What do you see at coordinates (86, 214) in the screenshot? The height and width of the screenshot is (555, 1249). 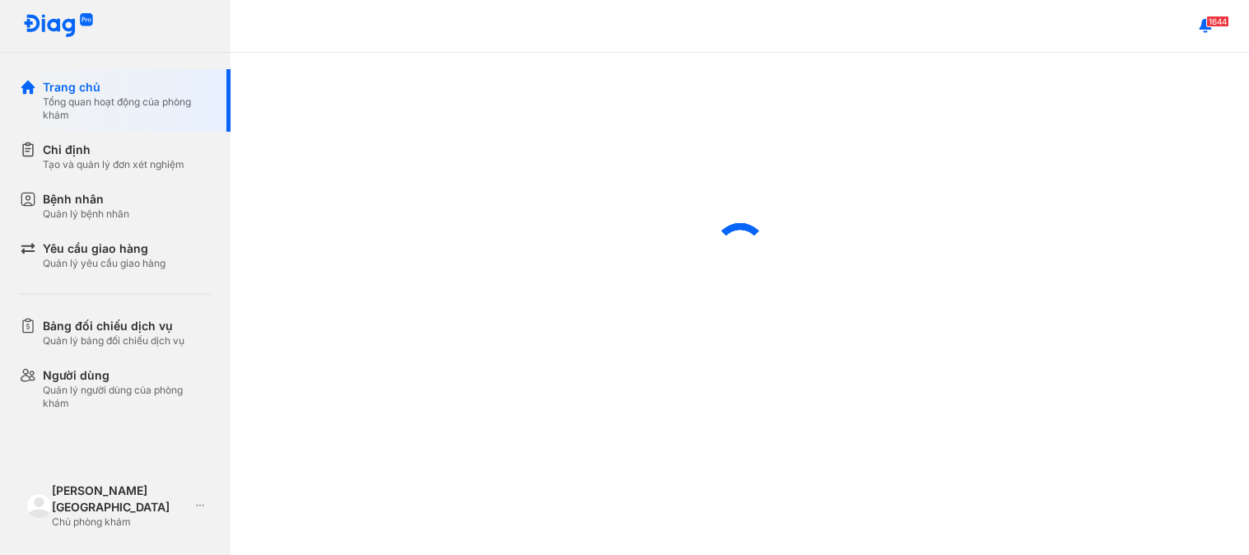 I see `div: Quản lý bệnh nhân` at bounding box center [86, 214].